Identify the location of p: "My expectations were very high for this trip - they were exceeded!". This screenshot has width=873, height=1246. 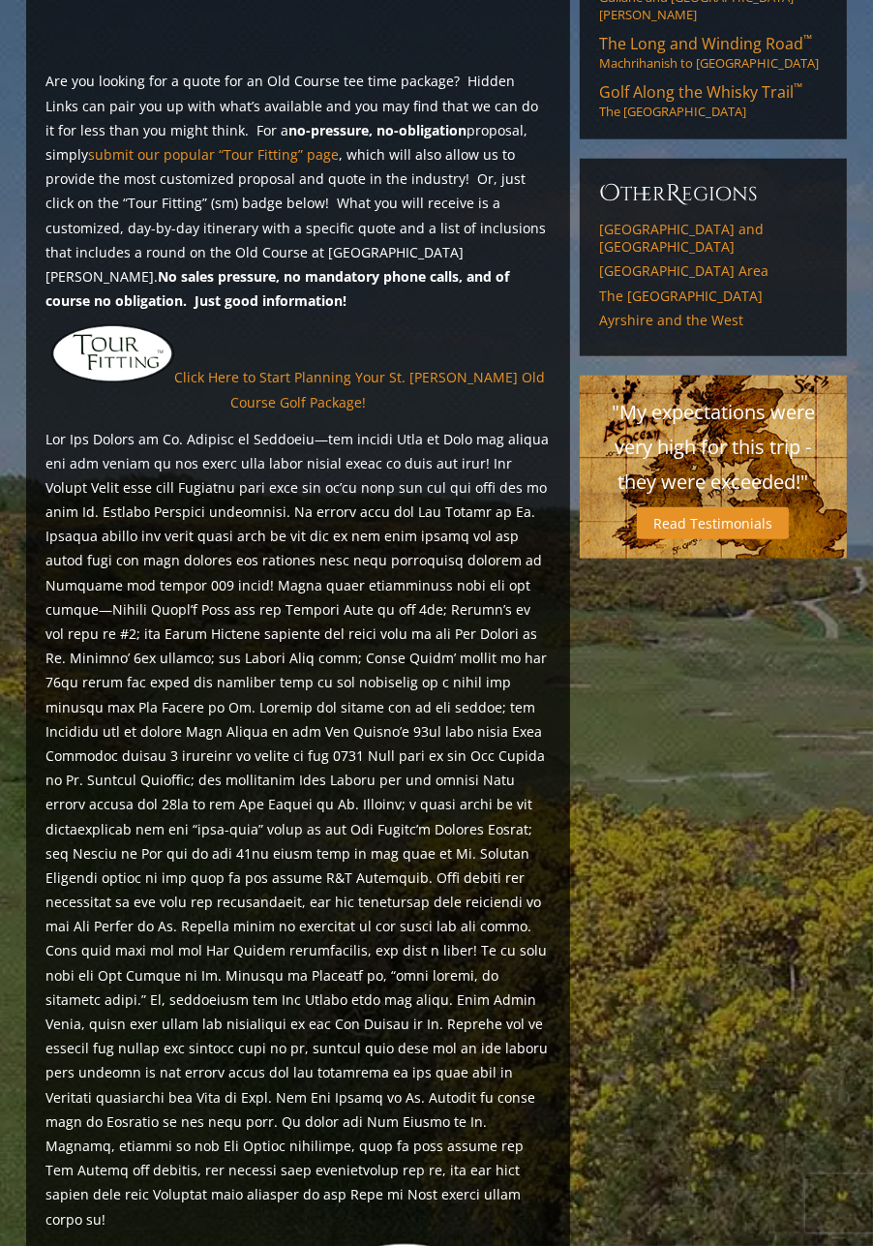
(713, 447).